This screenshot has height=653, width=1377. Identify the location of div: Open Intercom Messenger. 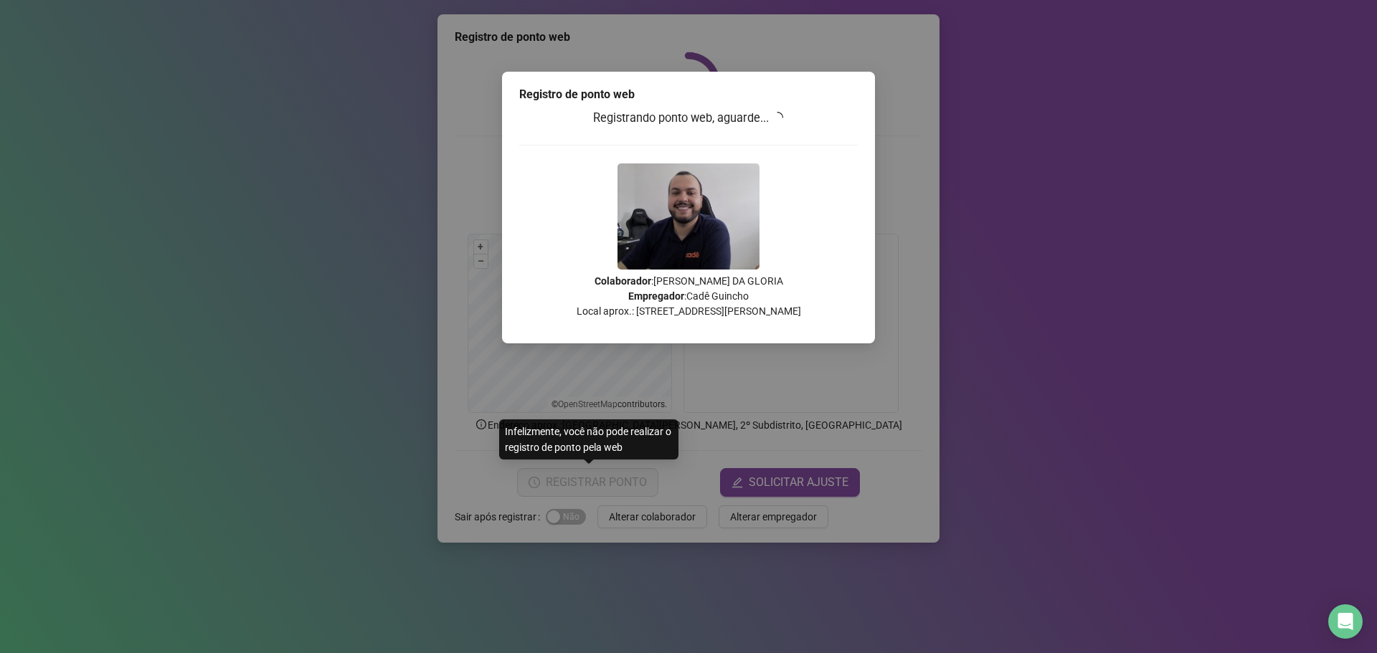
(1345, 622).